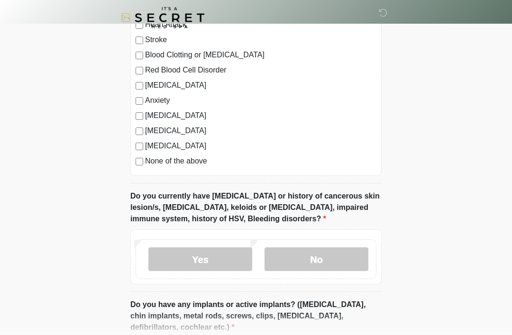 The width and height of the screenshot is (512, 335). Describe the element at coordinates (163, 18) in the screenshot. I see `img: It's A Secret Med Spa Logo` at that location.